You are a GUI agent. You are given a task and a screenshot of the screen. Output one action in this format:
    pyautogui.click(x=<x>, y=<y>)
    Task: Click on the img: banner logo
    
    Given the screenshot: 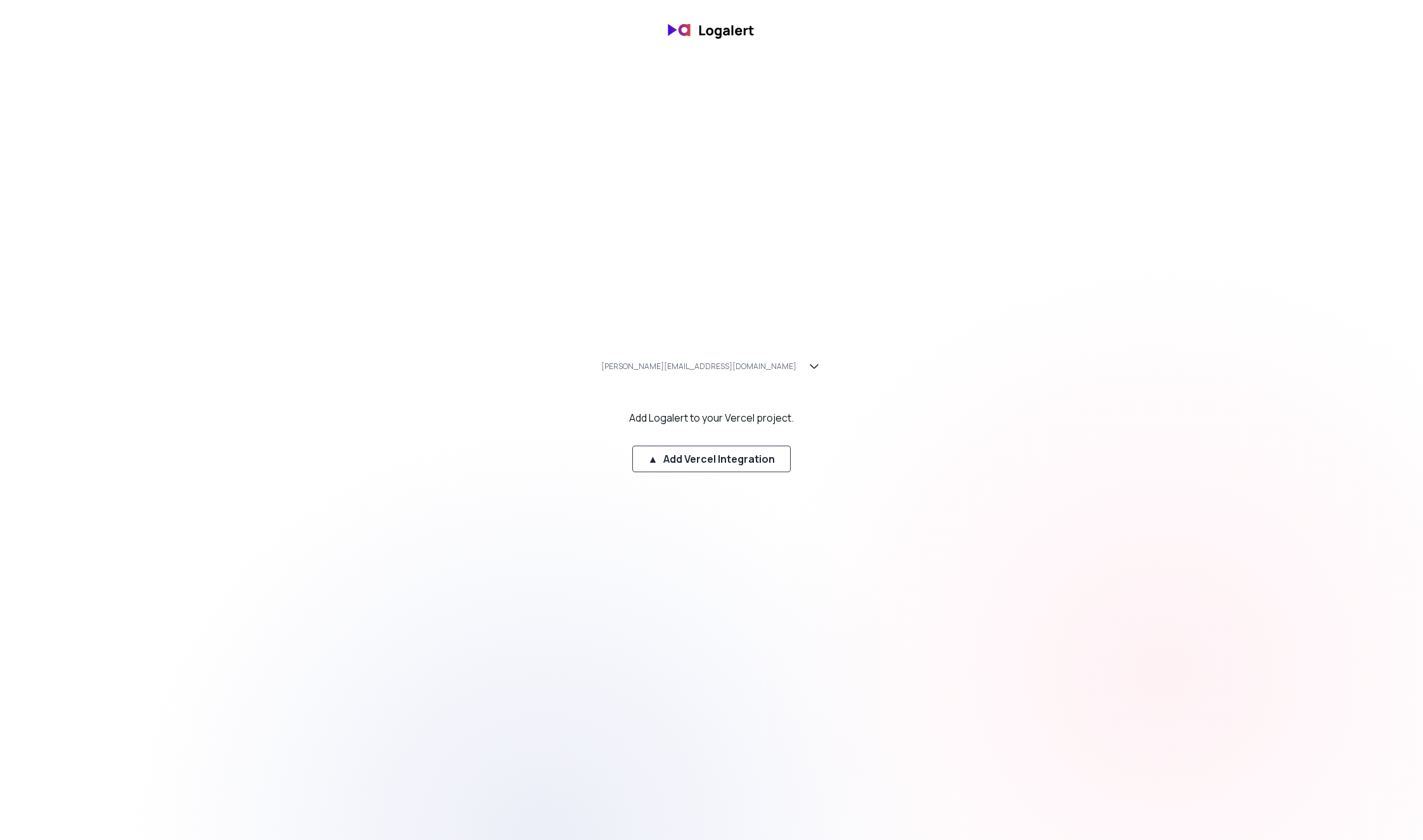 What is the action you would take?
    pyautogui.click(x=712, y=30)
    